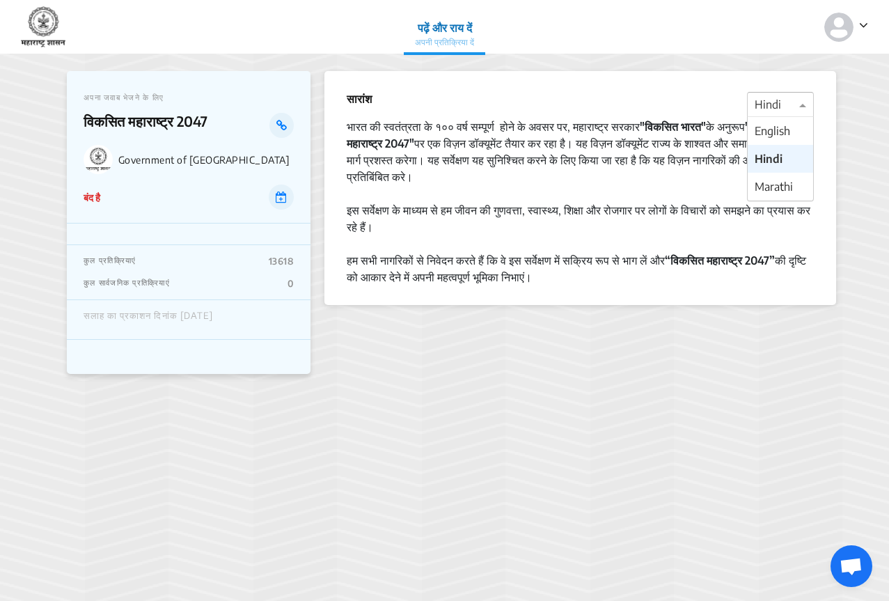 The width and height of the screenshot is (889, 601). What do you see at coordinates (580, 152) in the screenshot?
I see `div: भारत की स्वतंत्रता के १०० वर्ष सम्पूर्ण होने के अवसर पर, महाराष्ट्र सरकार के अनुरूप पर एक विज़न ड...` at bounding box center [580, 152].